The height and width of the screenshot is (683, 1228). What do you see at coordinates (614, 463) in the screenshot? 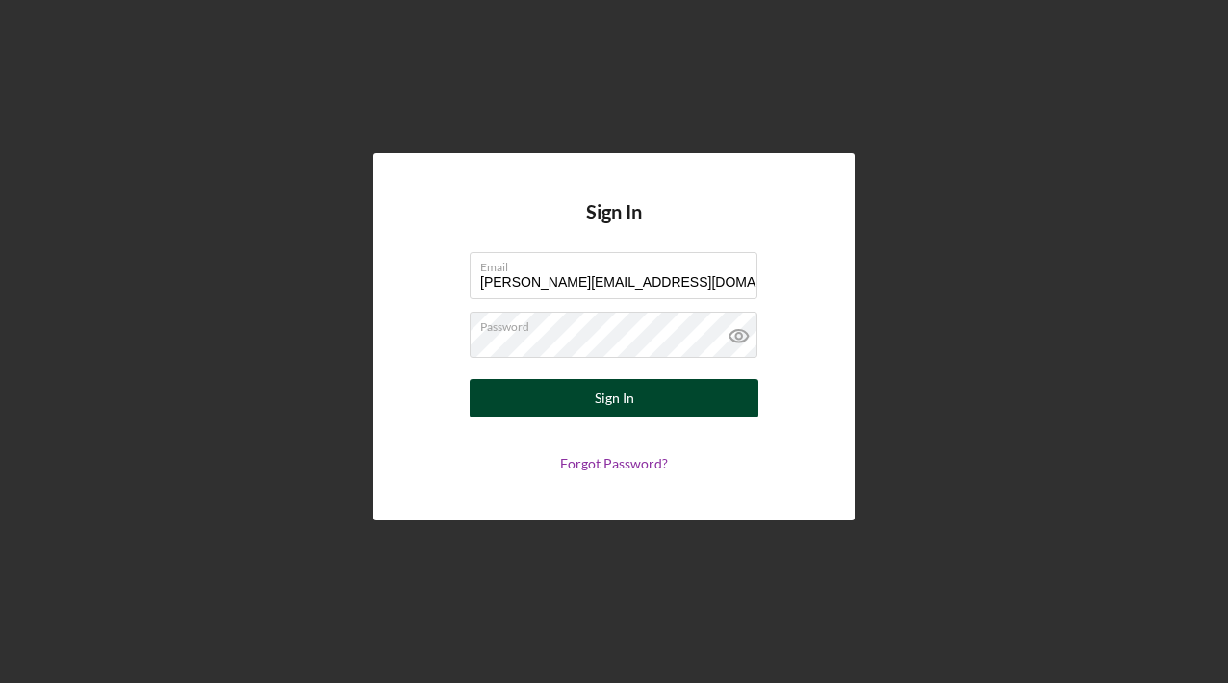
I see `a: Forgot Password?` at bounding box center [614, 463].